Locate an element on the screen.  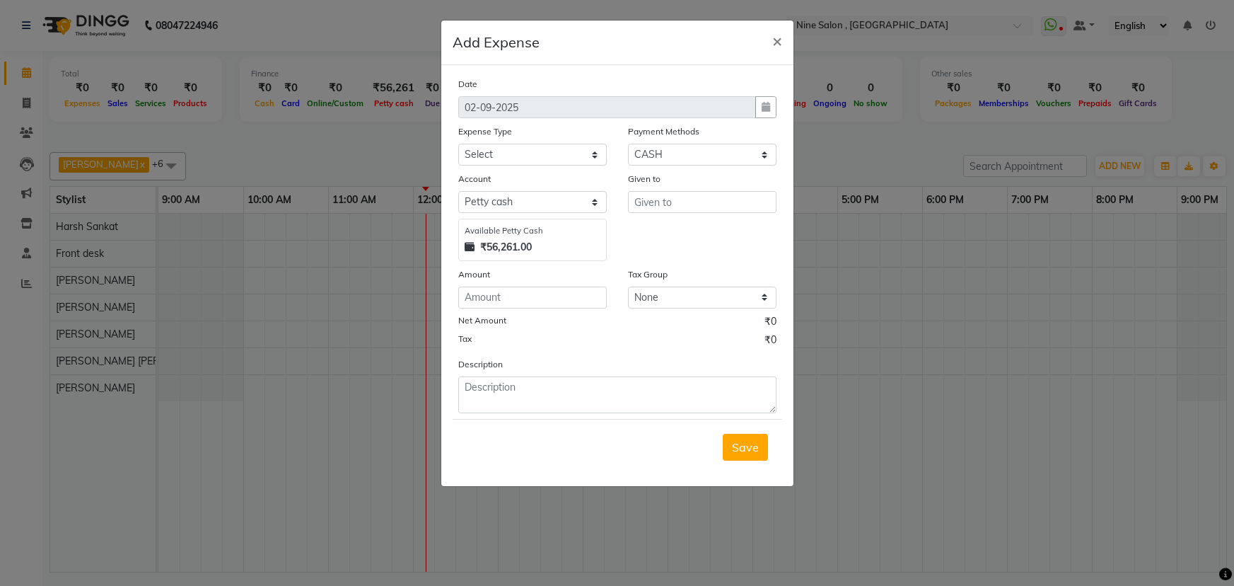
button: Close is located at coordinates (777, 40).